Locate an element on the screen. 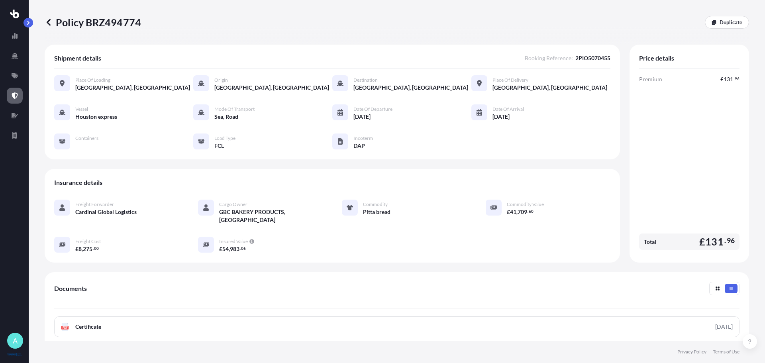 This screenshot has height=363, width=765. span: 983 is located at coordinates (235, 249).